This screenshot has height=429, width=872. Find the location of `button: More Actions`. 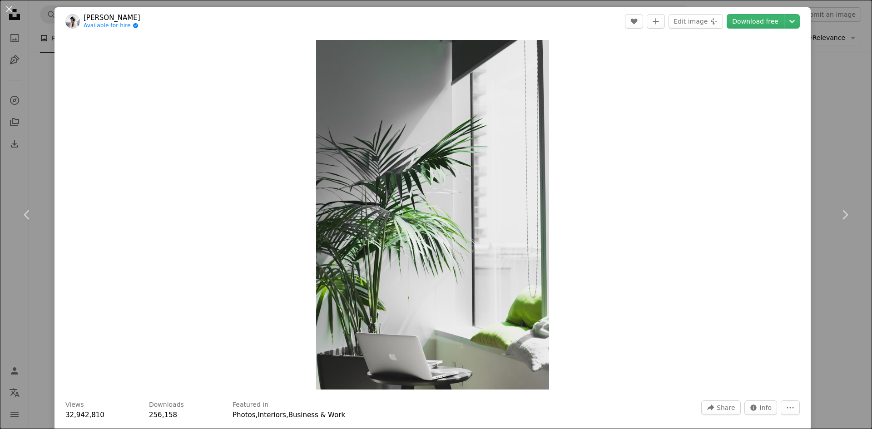

button: More Actions is located at coordinates (791, 408).